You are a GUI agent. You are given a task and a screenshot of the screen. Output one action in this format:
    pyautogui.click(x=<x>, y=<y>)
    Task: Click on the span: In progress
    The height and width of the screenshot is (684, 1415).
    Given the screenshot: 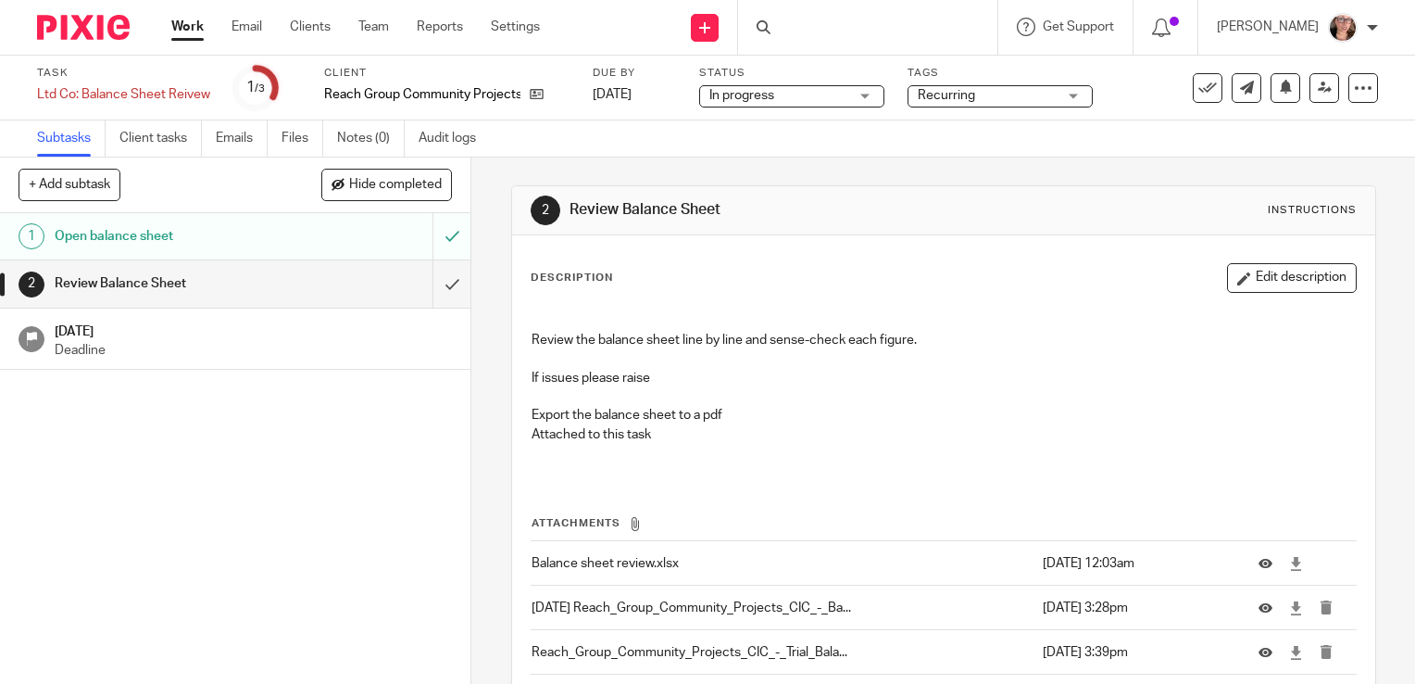 What is the action you would take?
    pyautogui.click(x=742, y=95)
    